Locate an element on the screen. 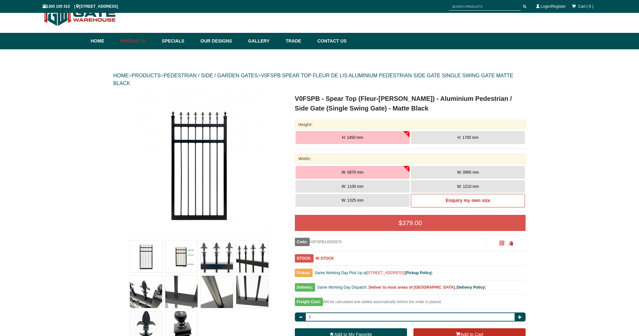 This screenshot has width=639, height=336. a: Login/Register is located at coordinates (553, 6).